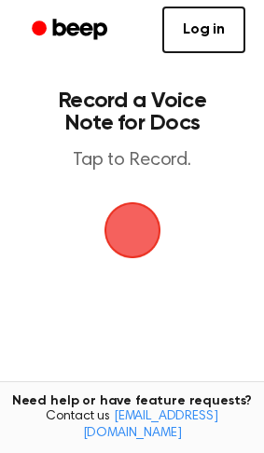 This screenshot has width=264, height=453. I want to click on a: Beep, so click(71, 30).